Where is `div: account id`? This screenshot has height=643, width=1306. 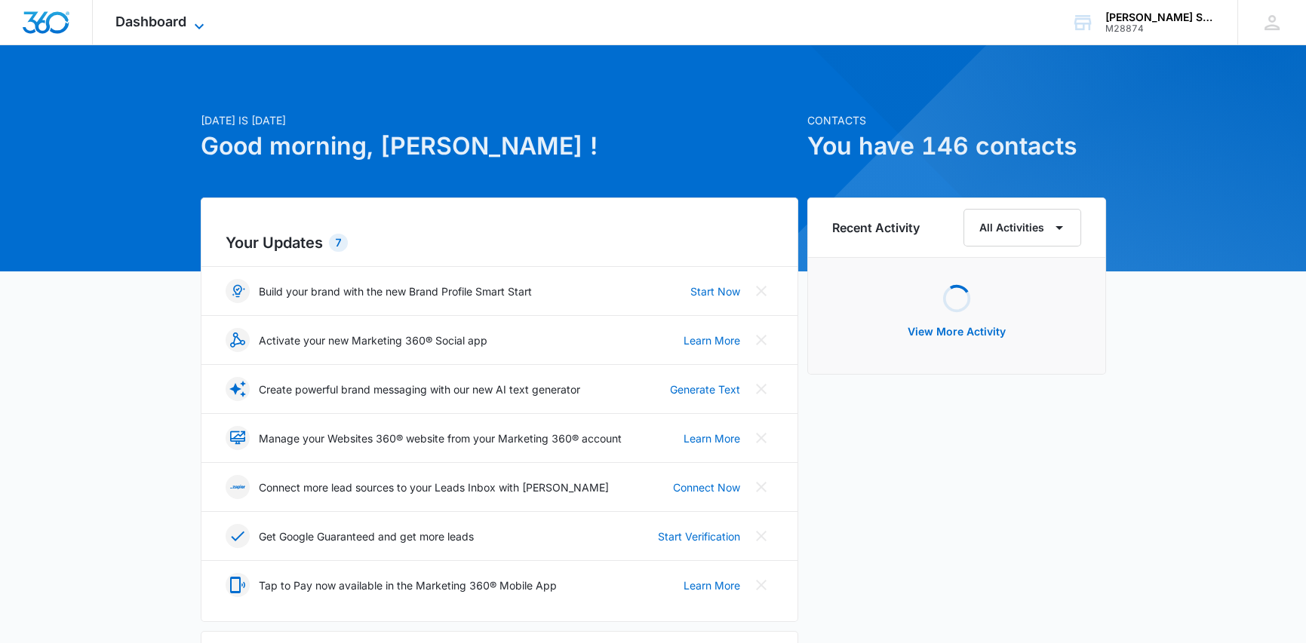
div: account id is located at coordinates (1160, 29).